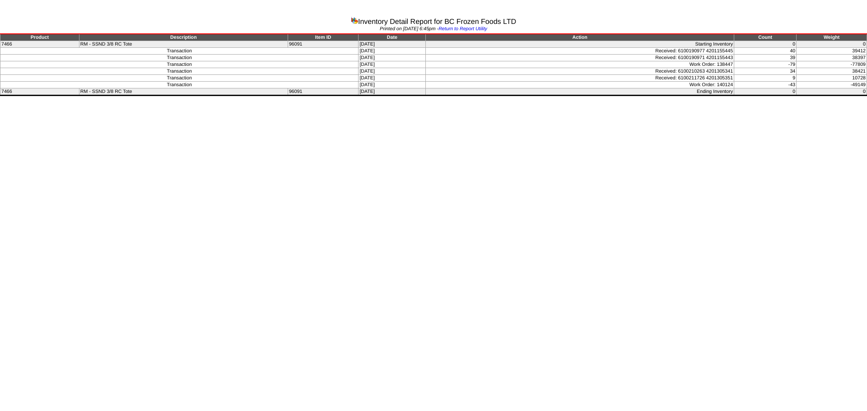  Describe the element at coordinates (832, 58) in the screenshot. I see `td: 38397` at that location.